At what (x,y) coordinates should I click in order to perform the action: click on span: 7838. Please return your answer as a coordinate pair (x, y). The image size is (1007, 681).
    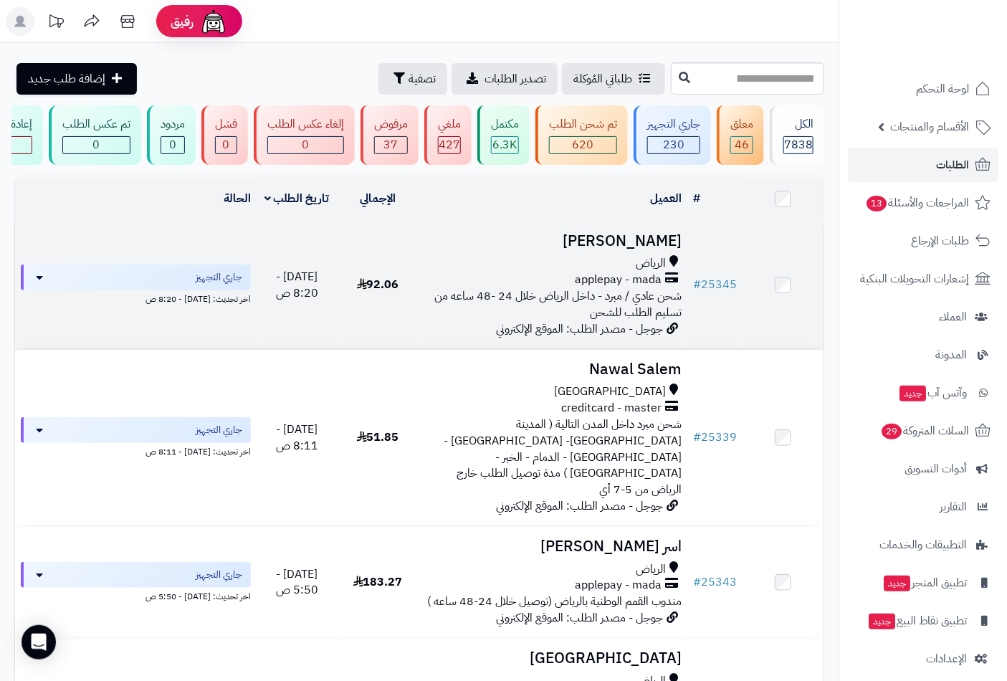
    Looking at the image, I should click on (798, 145).